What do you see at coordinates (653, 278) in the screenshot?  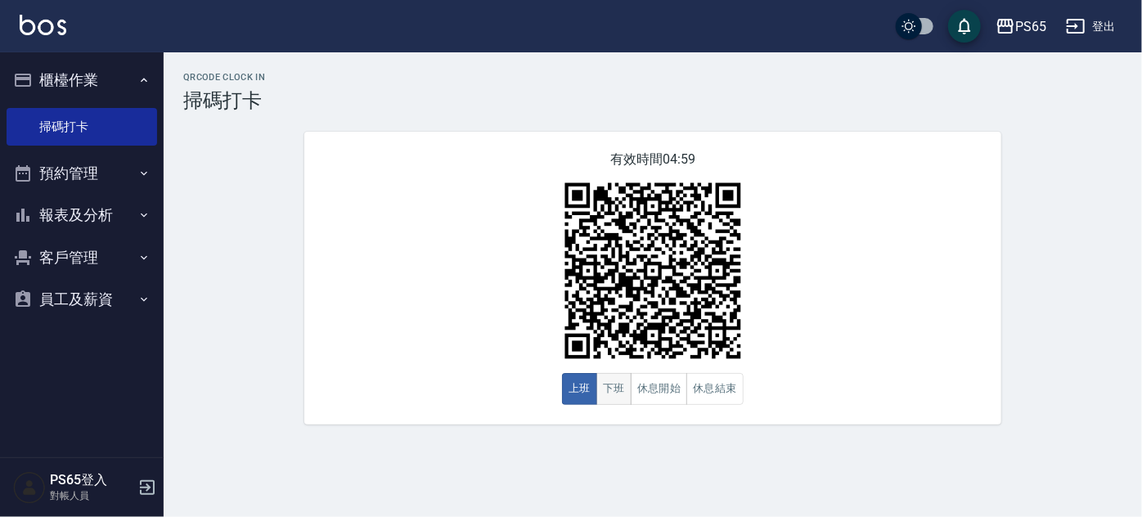 I see `div: 有效時間 04:59` at bounding box center [653, 278].